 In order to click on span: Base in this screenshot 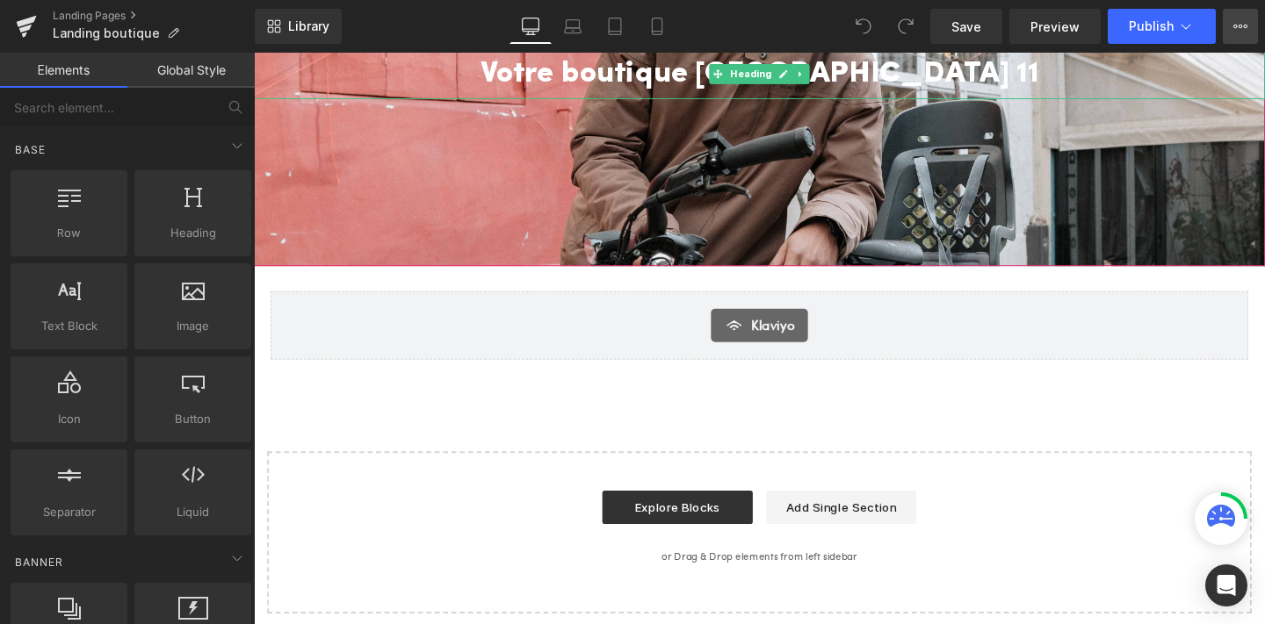, I will do `click(30, 149)`.